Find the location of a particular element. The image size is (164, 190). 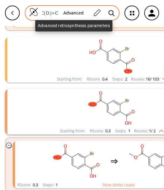

span: 0.4 is located at coordinates (104, 79).